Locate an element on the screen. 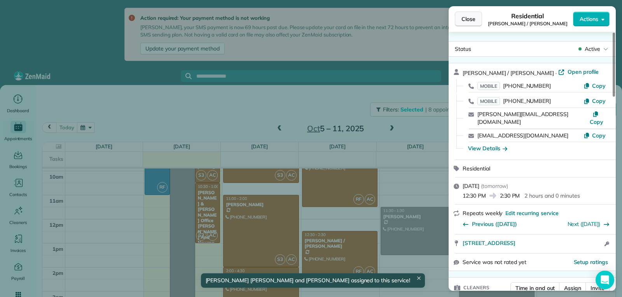  button: Open access information is located at coordinates (607, 244).